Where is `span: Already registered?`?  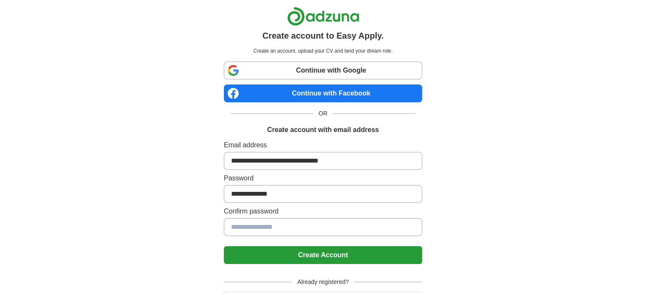 span: Already registered? is located at coordinates (323, 282).